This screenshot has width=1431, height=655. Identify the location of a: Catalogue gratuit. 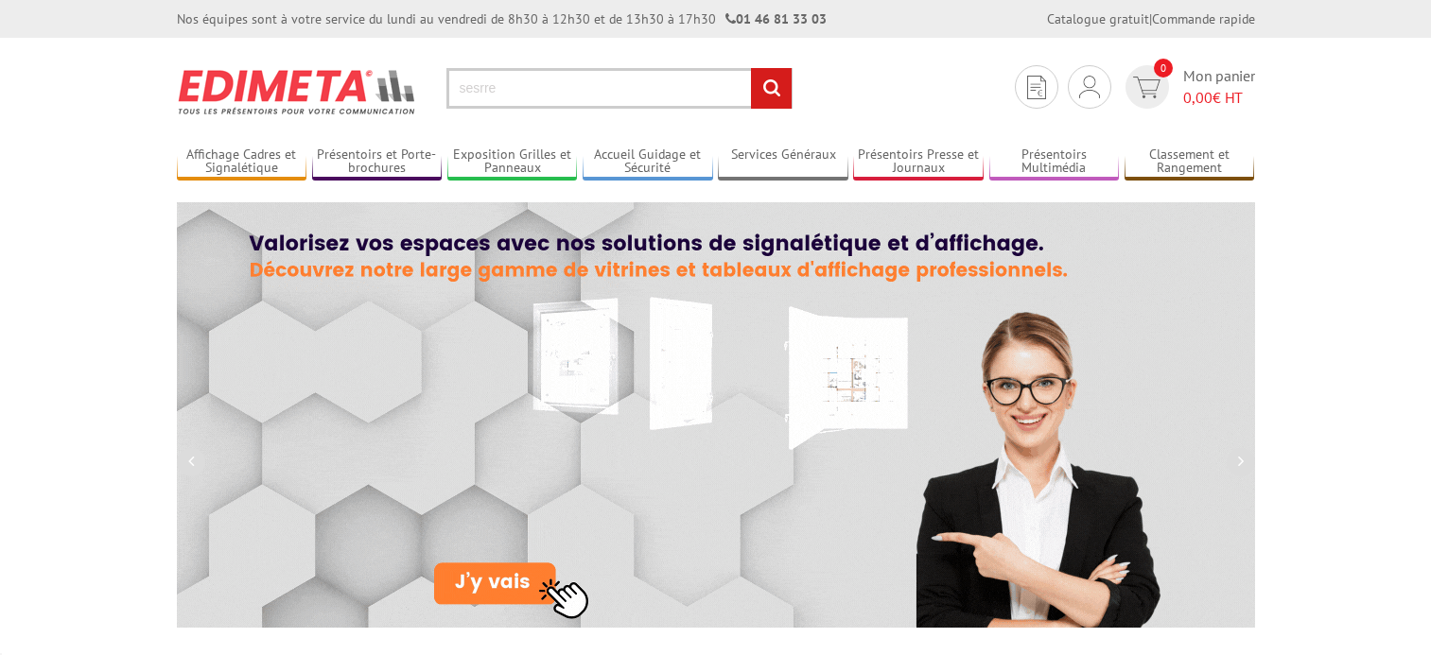
(1098, 19).